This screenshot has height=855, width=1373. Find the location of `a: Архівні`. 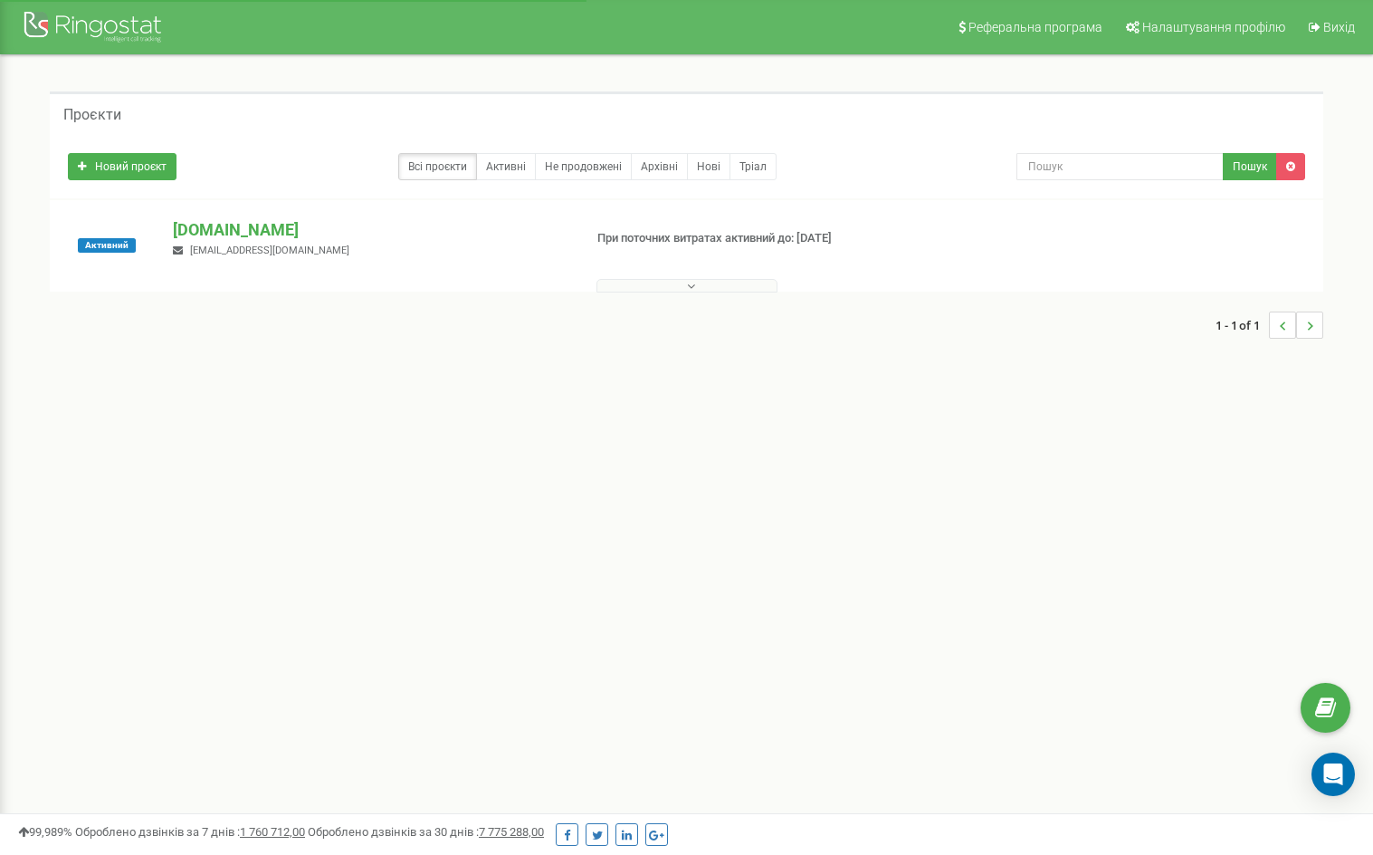

a: Архівні is located at coordinates (659, 167).